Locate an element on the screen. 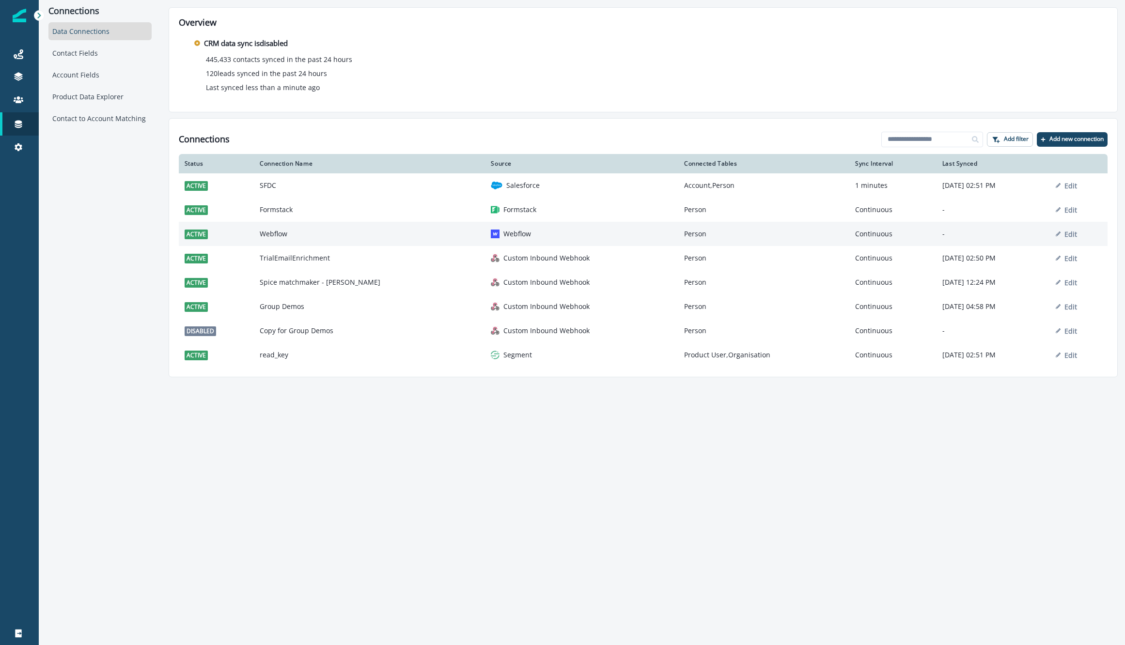  button: Add new connection is located at coordinates (1072, 139).